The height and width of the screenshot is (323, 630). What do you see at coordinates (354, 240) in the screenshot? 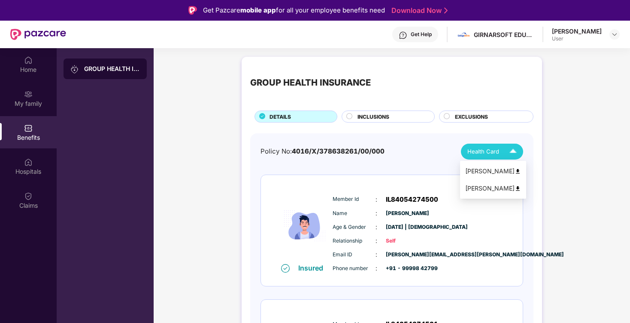
I see `span: Relationship` at bounding box center [354, 240].